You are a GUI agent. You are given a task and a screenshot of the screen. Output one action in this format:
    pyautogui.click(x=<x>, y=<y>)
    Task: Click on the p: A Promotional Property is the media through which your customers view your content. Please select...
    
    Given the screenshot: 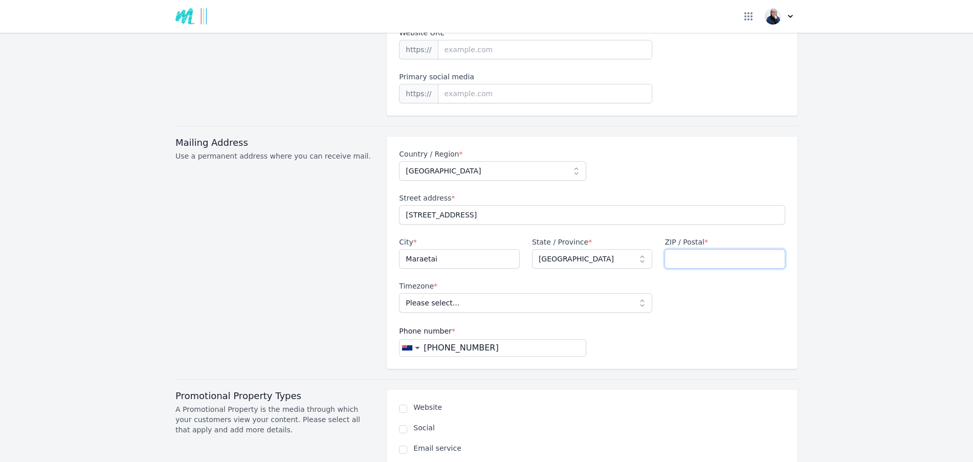 What is the action you would take?
    pyautogui.click(x=275, y=419)
    